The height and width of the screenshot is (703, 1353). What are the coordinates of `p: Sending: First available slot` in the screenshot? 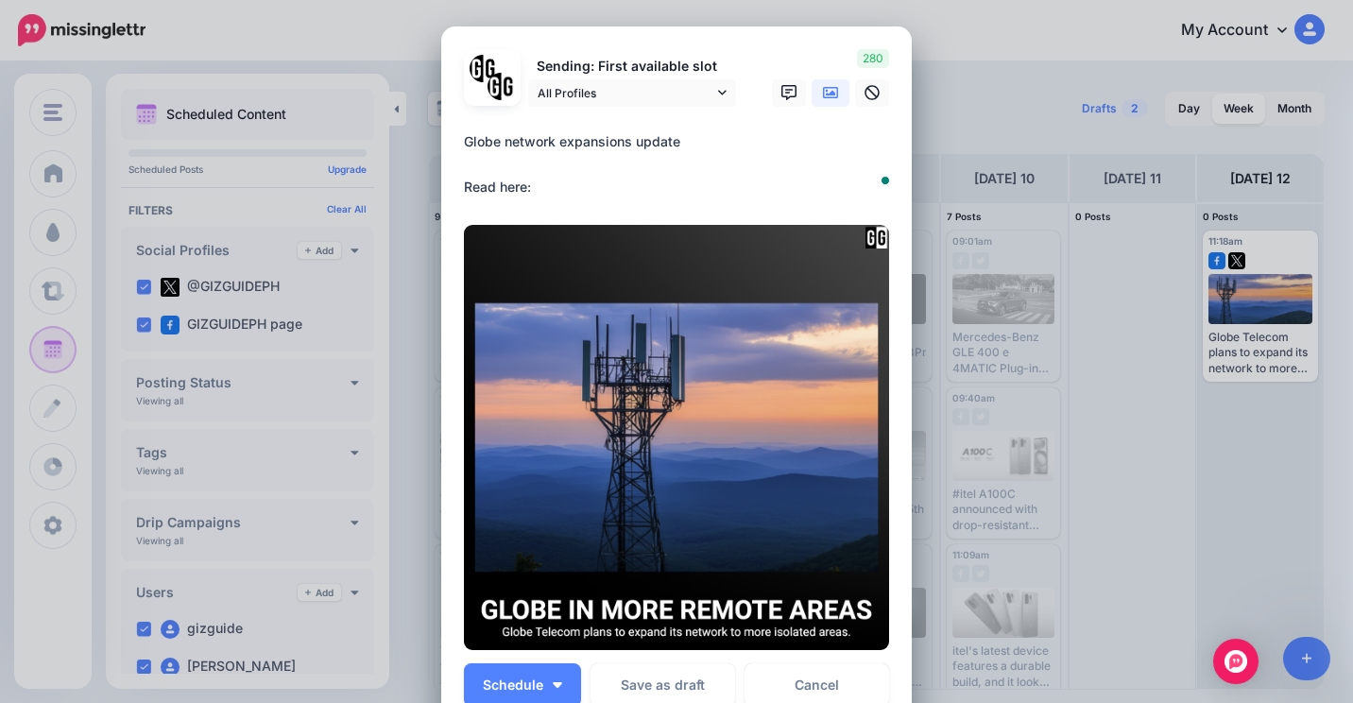 It's located at (632, 66).